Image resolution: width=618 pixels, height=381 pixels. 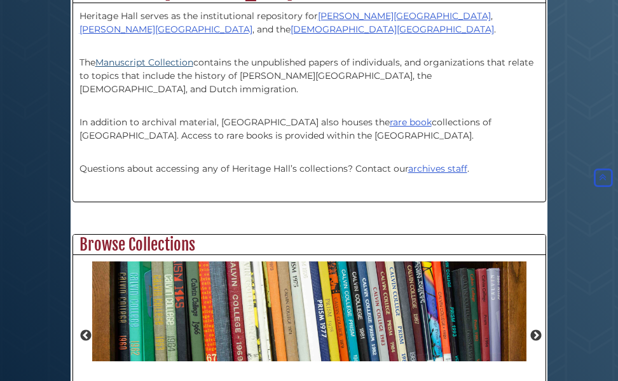 What do you see at coordinates (536, 336) in the screenshot?
I see `button: Next` at bounding box center [536, 336].